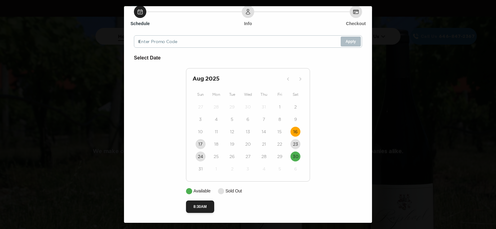 The width and height of the screenshot is (496, 229). I want to click on h6: Schedule, so click(140, 24).